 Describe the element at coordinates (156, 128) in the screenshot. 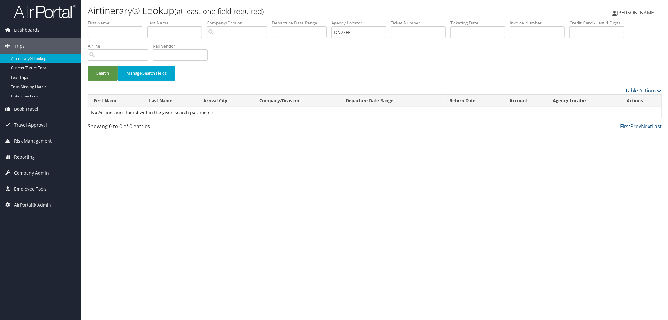

I see `div: Showing 0 to 0 of 0 entries` at that location.